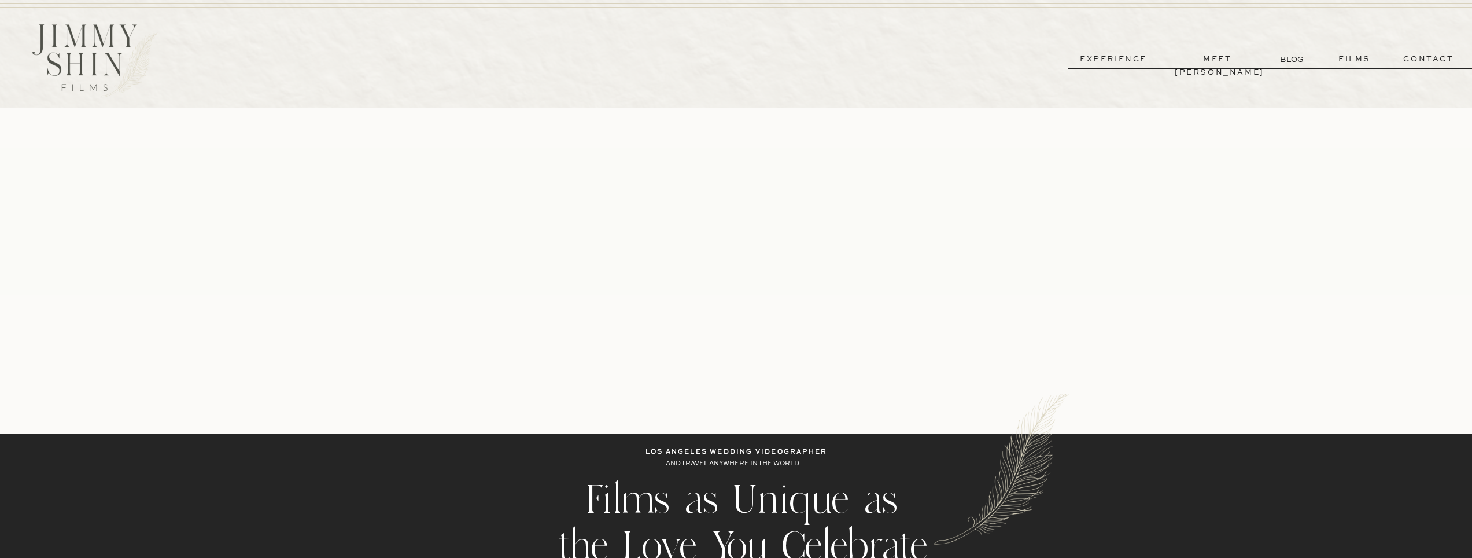  Describe the element at coordinates (736, 452) in the screenshot. I see `b: los angeles wedding videographer` at that location.